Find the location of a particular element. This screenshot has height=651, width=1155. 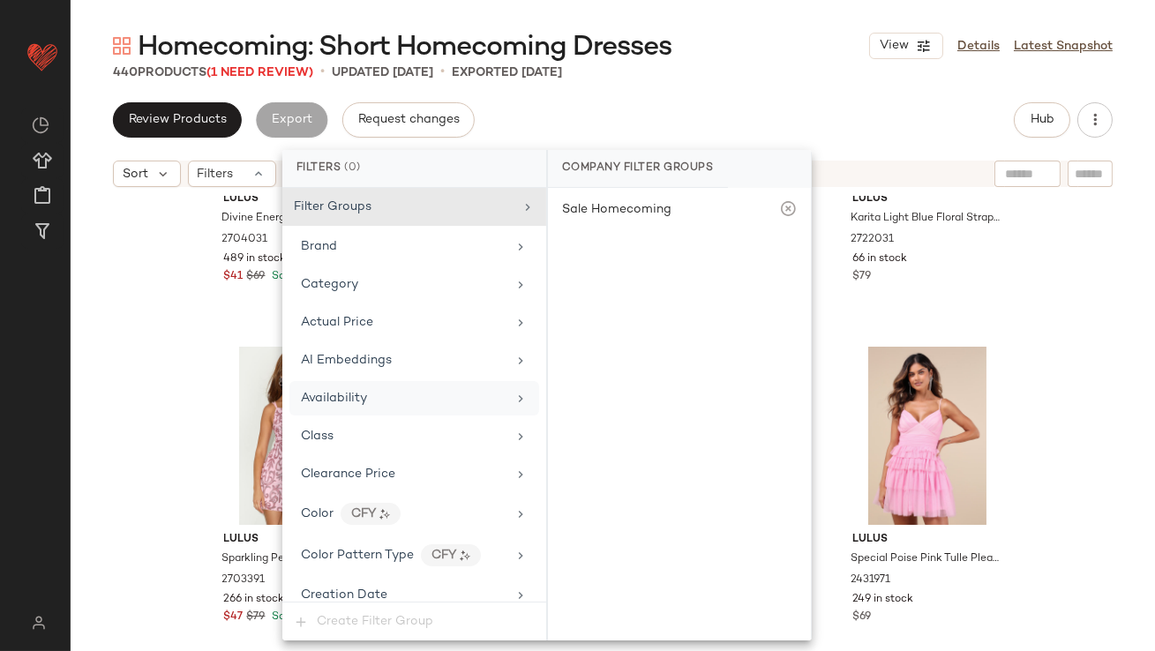

div: Company Filter Groups is located at coordinates (638, 169).